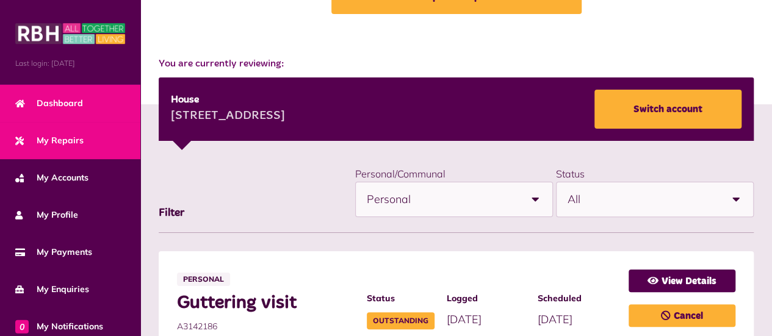  Describe the element at coordinates (266, 327) in the screenshot. I see `span: A3142186` at that location.